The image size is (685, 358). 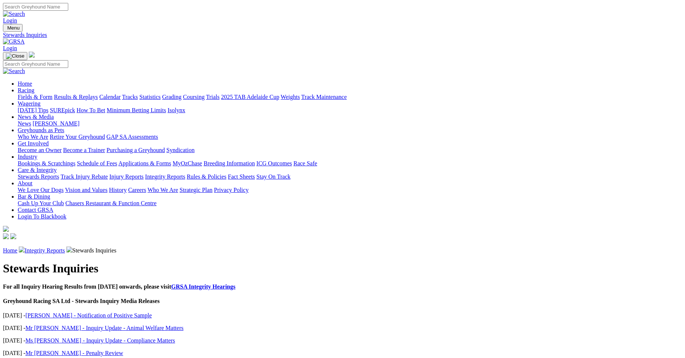 What do you see at coordinates (137, 189) in the screenshot?
I see `a: Careers` at bounding box center [137, 189].